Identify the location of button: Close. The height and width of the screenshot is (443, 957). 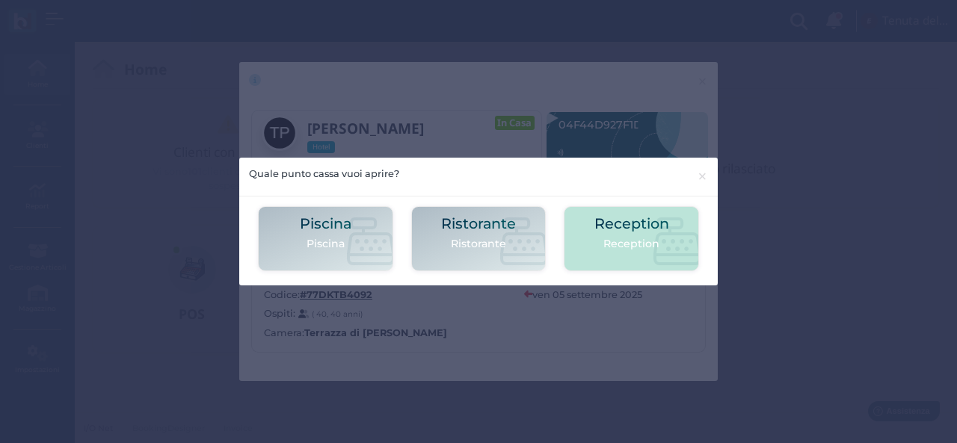
(702, 176).